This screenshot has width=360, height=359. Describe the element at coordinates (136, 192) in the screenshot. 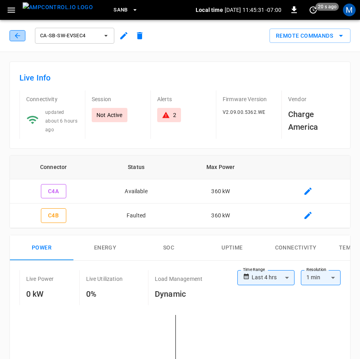

I see `td: Available` at that location.